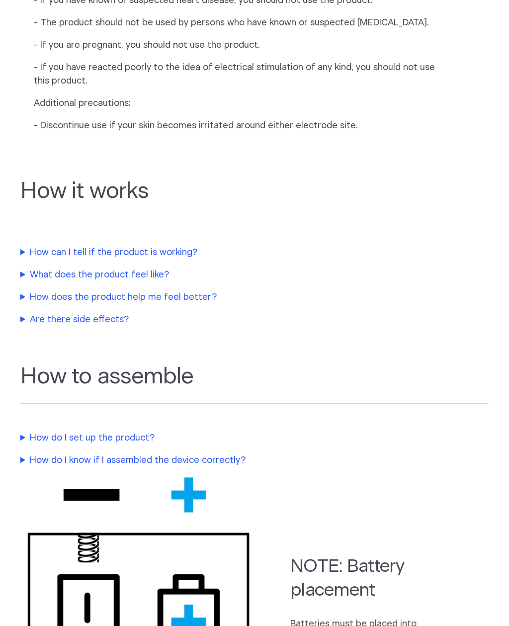 Image resolution: width=509 pixels, height=626 pixels. Describe the element at coordinates (237, 75) in the screenshot. I see `p: - If you have reacted poorly to the idea of electrical stimulation of any kind, you should not us...` at that location.